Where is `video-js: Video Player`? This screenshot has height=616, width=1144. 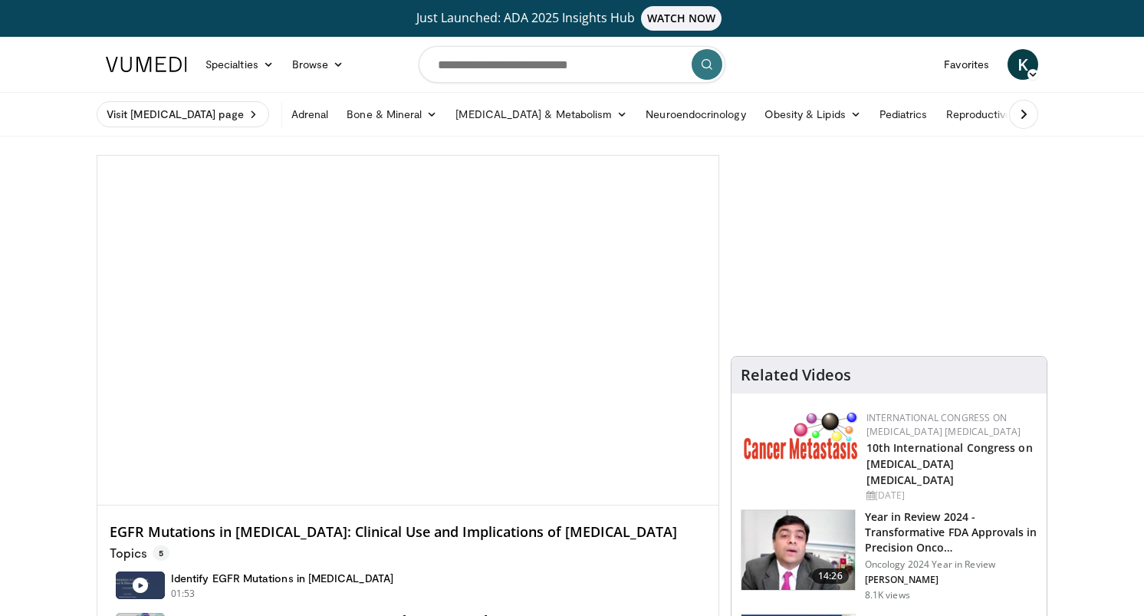
video-js: Video Player is located at coordinates (408, 331).